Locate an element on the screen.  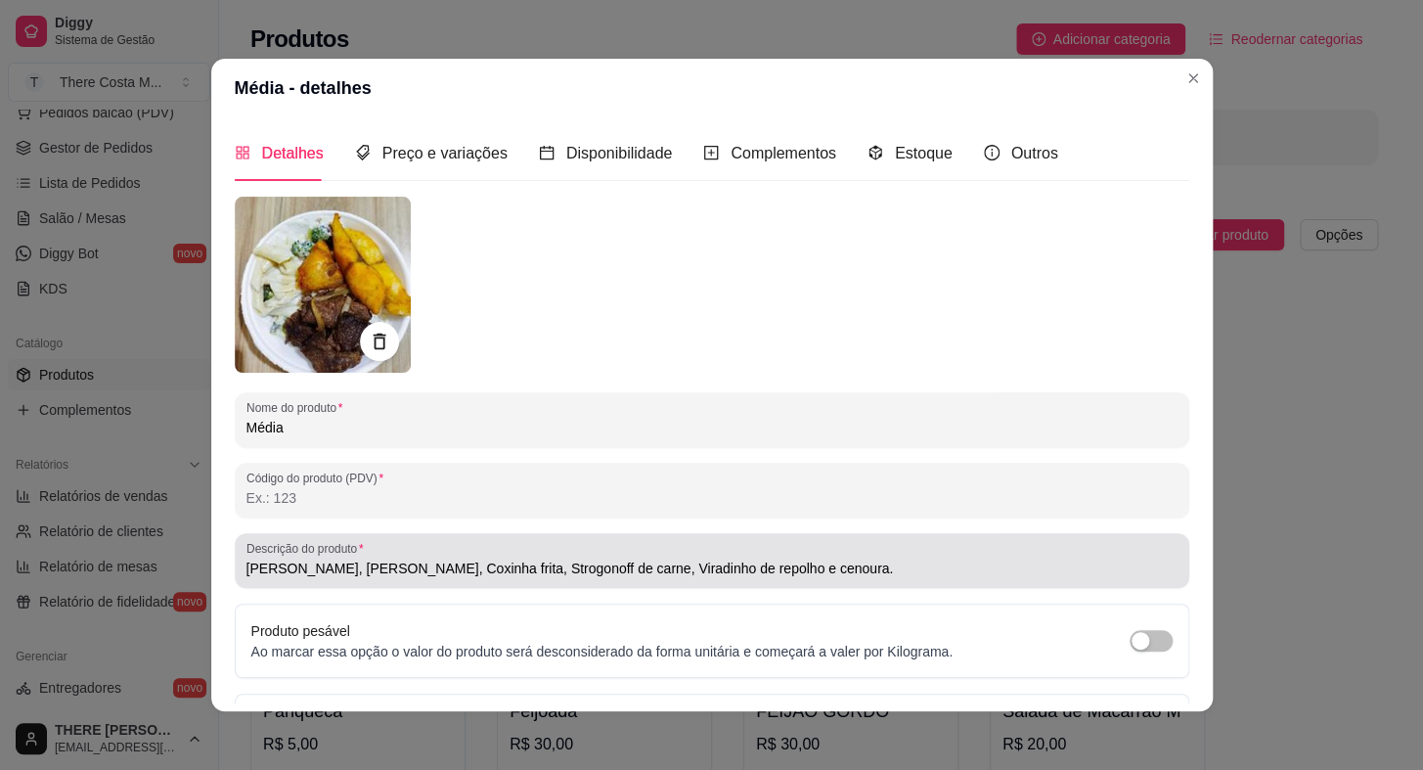
button: Close is located at coordinates (1193, 78).